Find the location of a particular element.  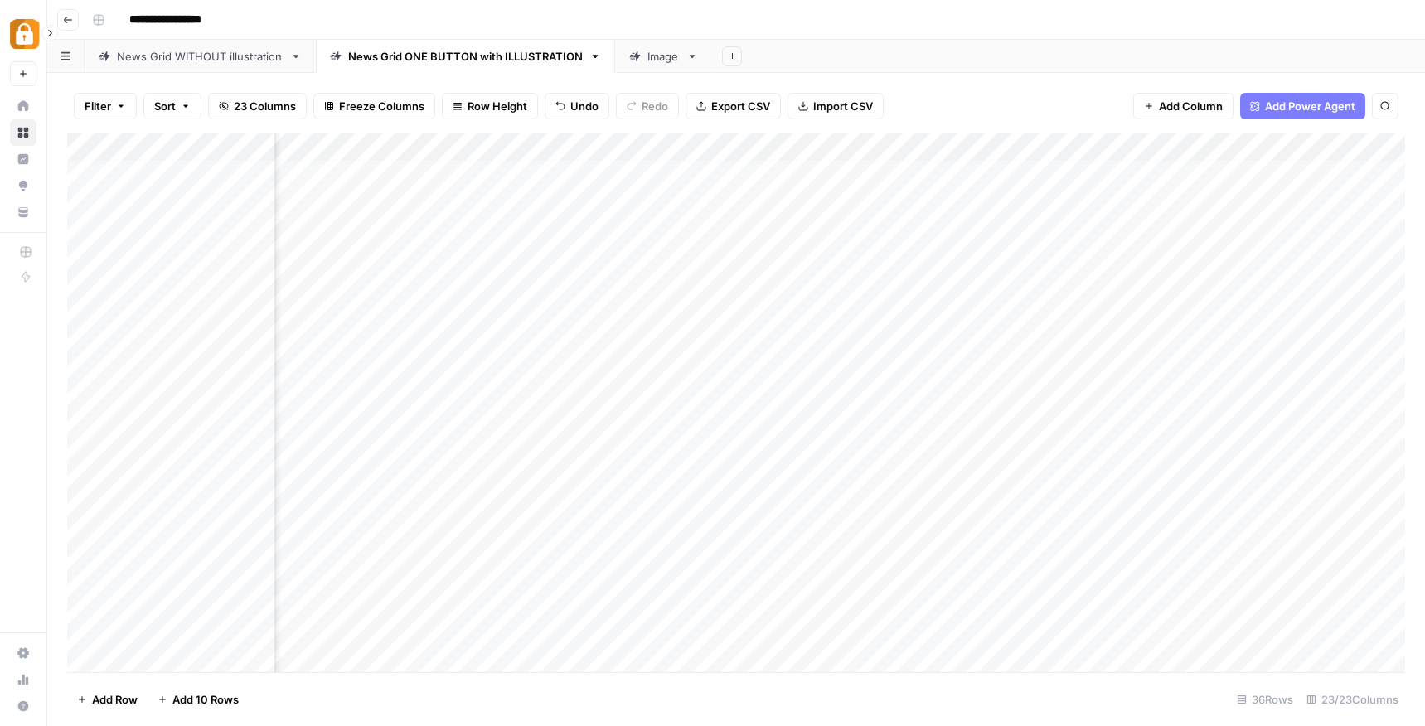

a: Home is located at coordinates (23, 106).